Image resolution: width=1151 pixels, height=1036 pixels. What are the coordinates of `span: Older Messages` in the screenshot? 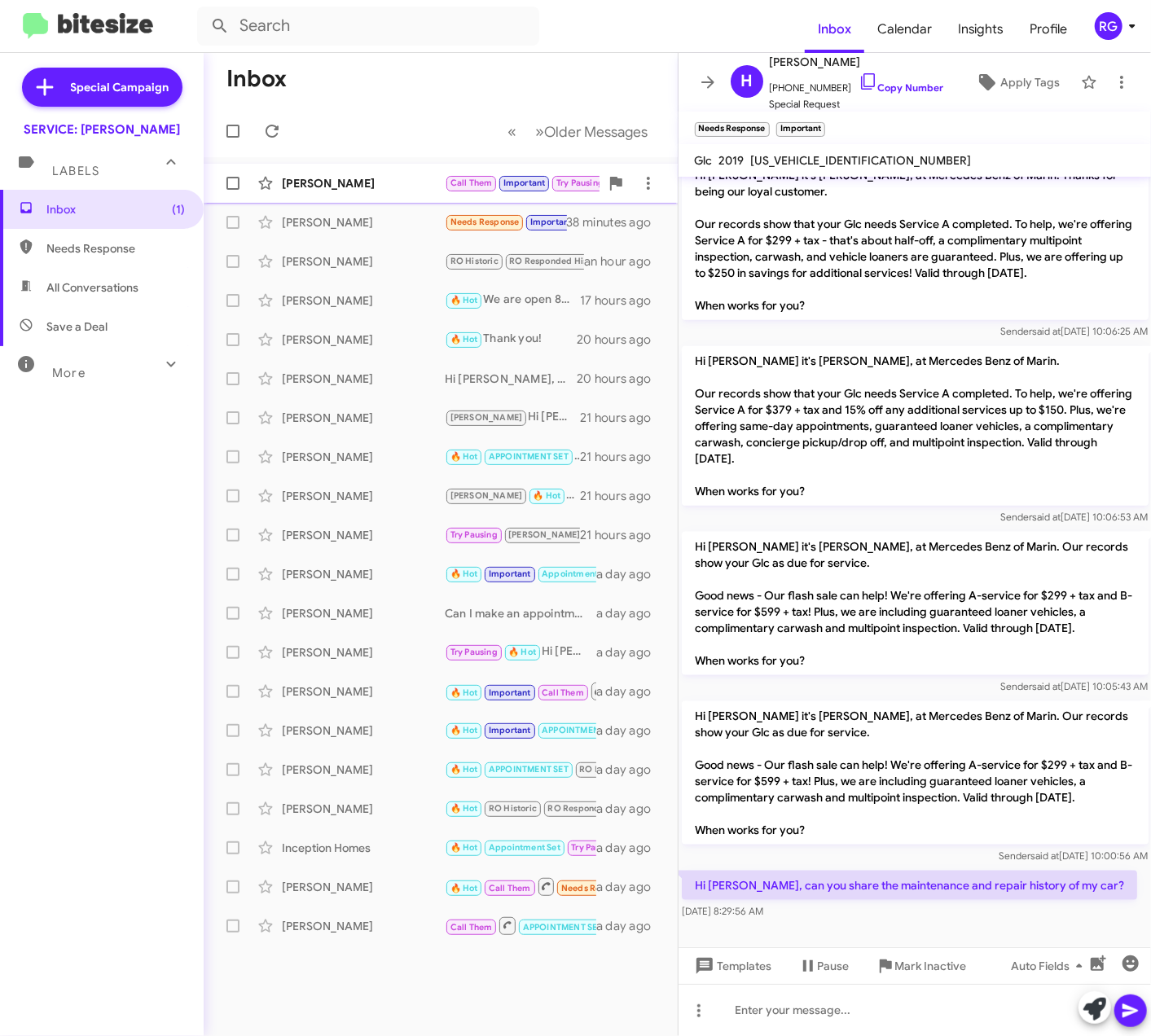 It's located at (596, 132).